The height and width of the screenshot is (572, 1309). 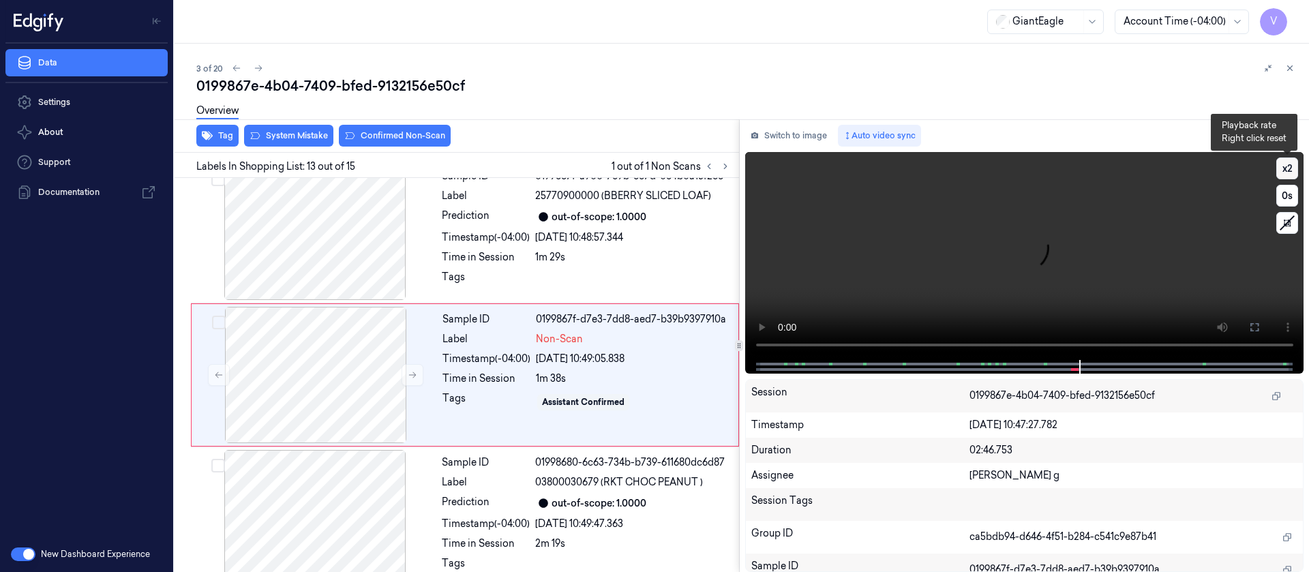 What do you see at coordinates (157, 21) in the screenshot?
I see `button: Toggle Navigation` at bounding box center [157, 21].